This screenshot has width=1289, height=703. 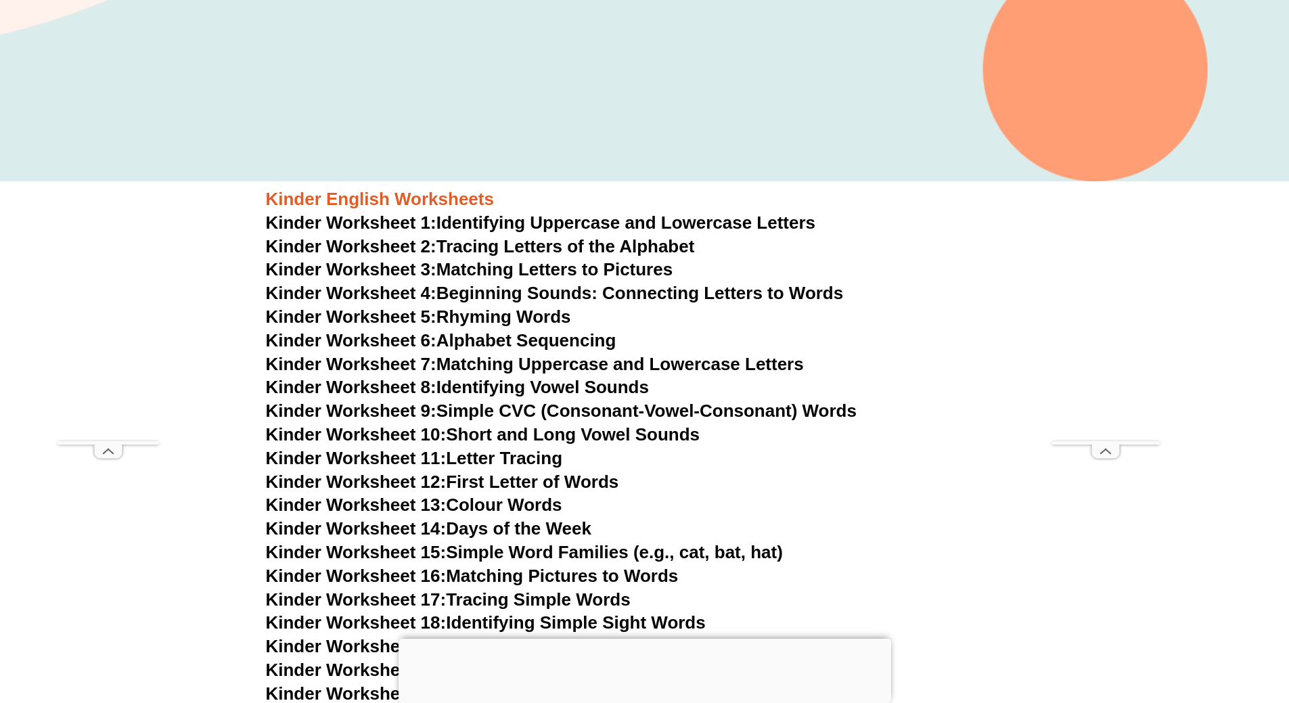 I want to click on div: Chat Widget, so click(x=1176, y=627).